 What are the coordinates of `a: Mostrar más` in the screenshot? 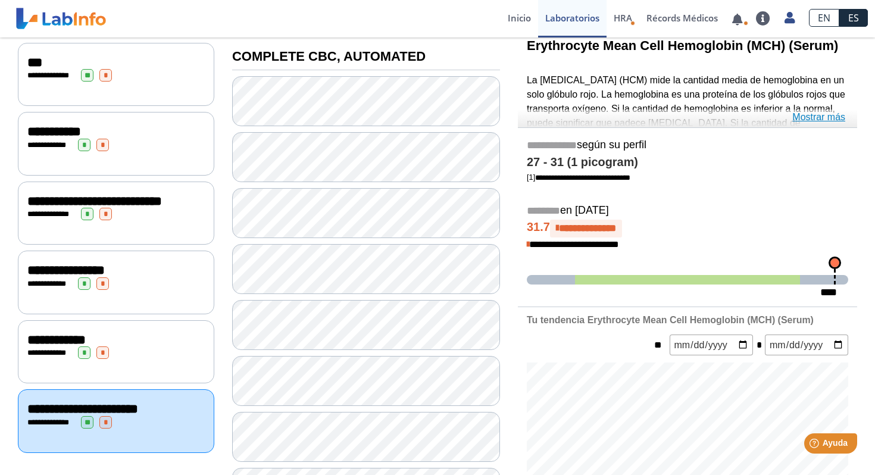 It's located at (819, 117).